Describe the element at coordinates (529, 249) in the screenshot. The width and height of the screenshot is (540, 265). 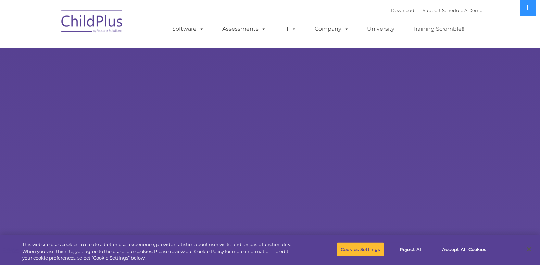
I see `button: Close` at that location.